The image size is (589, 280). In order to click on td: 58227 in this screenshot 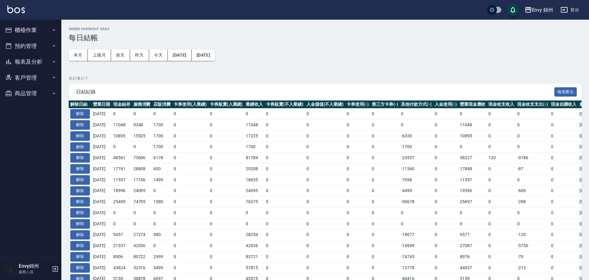, I will do `click(473, 158)`.